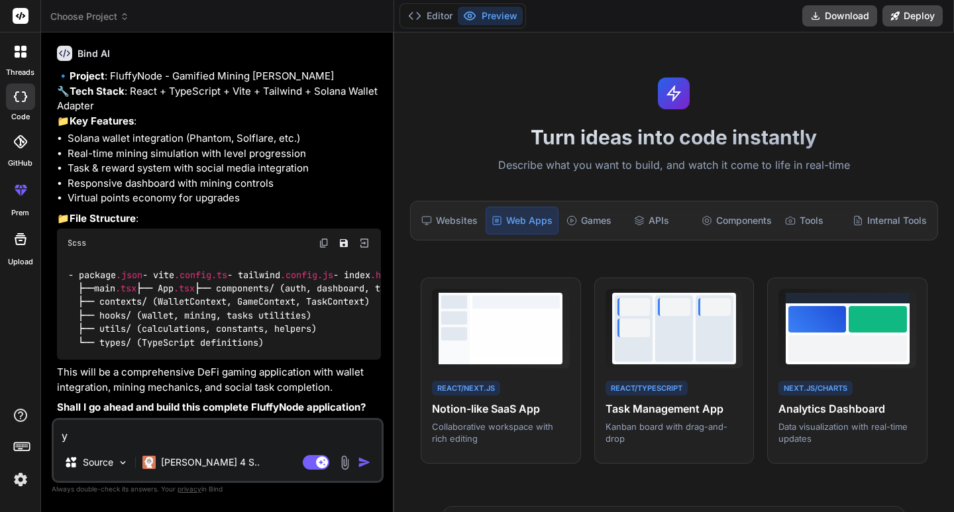 The image size is (954, 512). Describe the element at coordinates (839, 16) in the screenshot. I see `button: Download` at that location.